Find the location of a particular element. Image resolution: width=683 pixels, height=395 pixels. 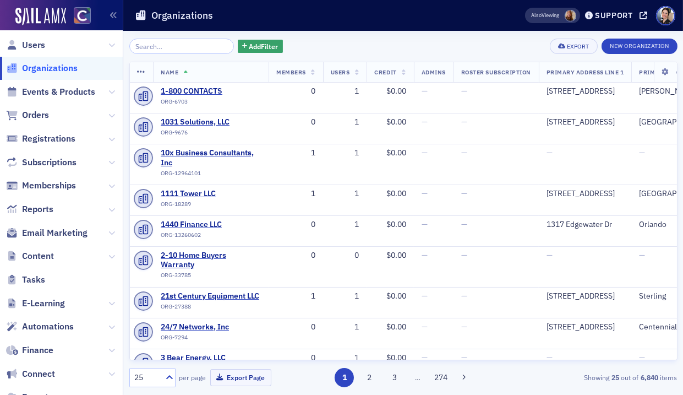

div: ORG-13260602 is located at coordinates (211, 237).